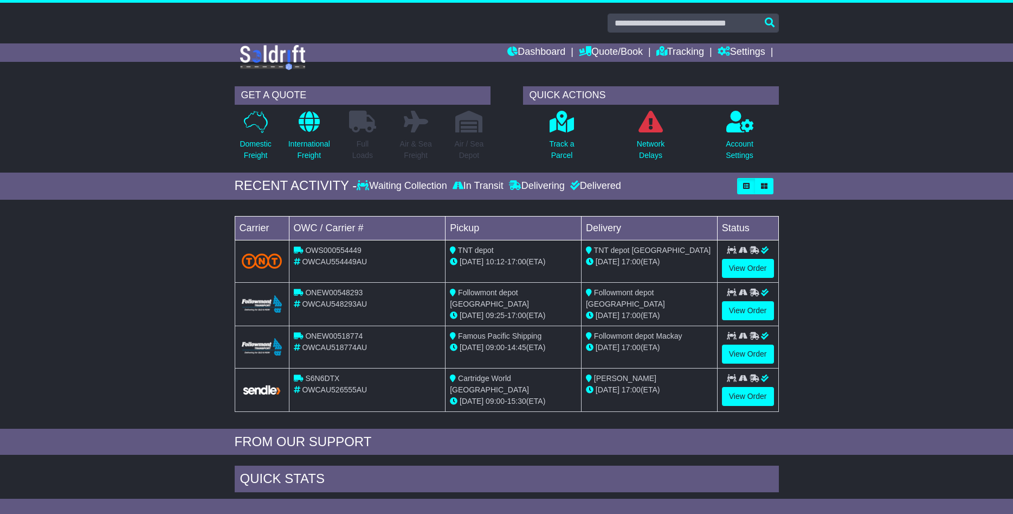 This screenshot has height=514, width=1013. I want to click on span: ONEW00548293, so click(334, 292).